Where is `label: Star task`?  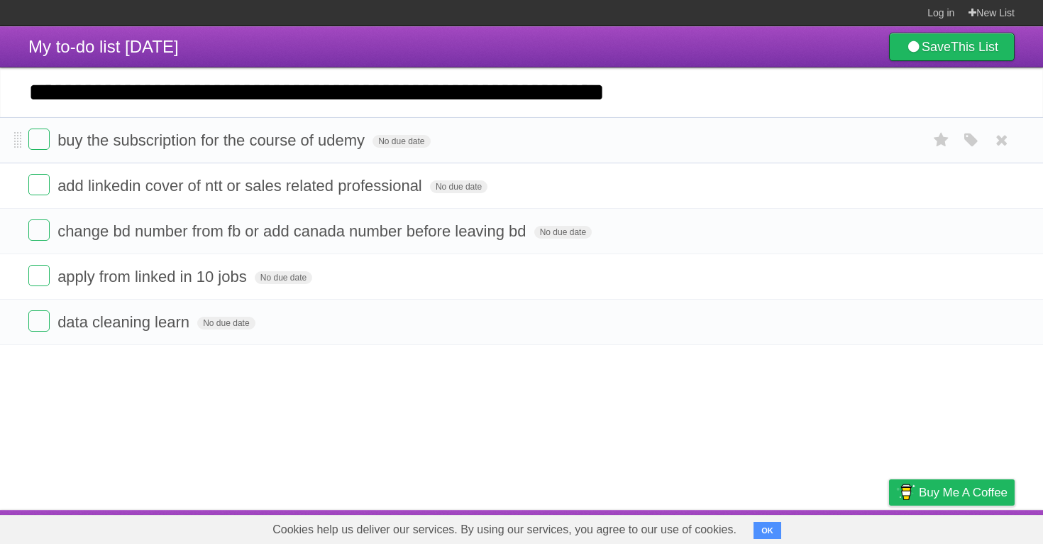 label: Star task is located at coordinates (942, 140).